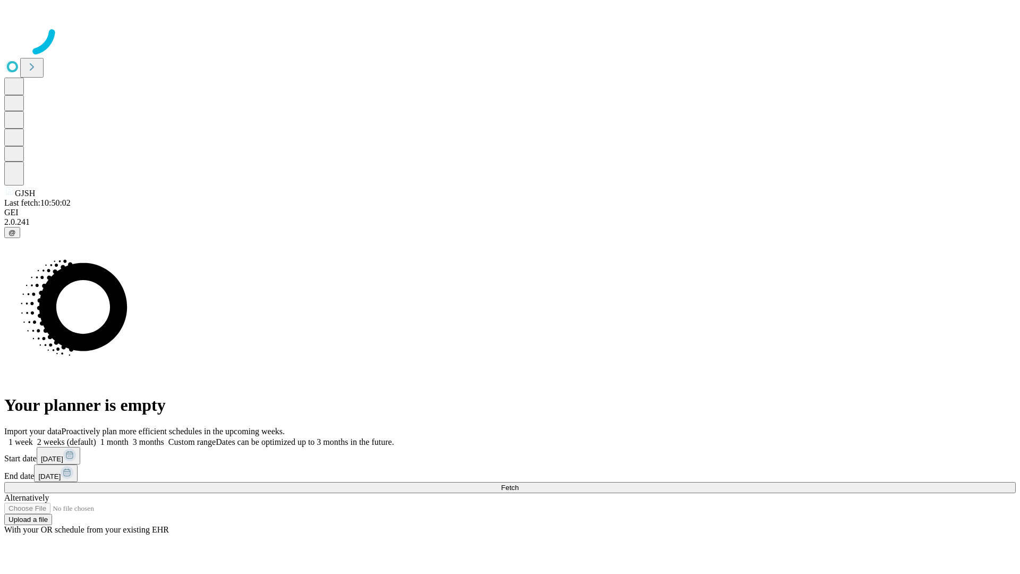  Describe the element at coordinates (148, 442) in the screenshot. I see `span: 3 months` at that location.